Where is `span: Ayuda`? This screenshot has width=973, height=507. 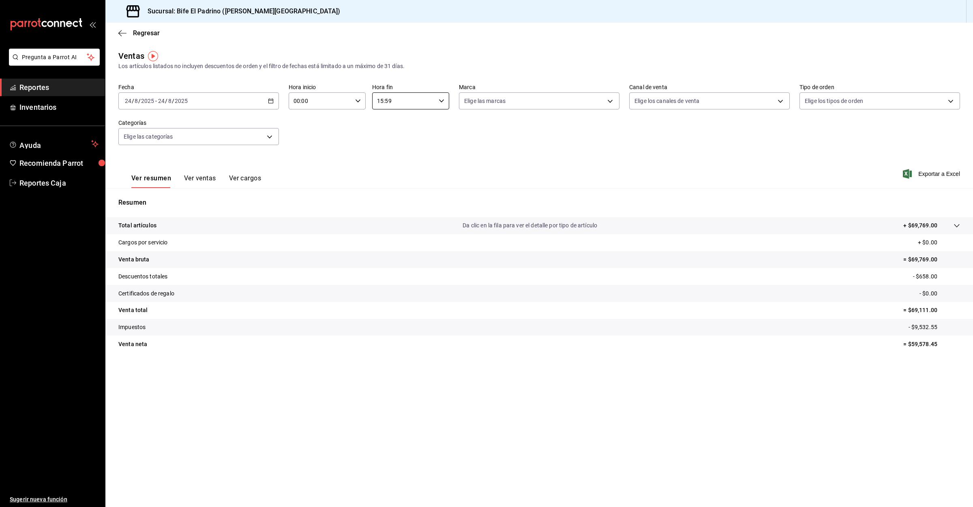
span: Ayuda is located at coordinates (54, 144).